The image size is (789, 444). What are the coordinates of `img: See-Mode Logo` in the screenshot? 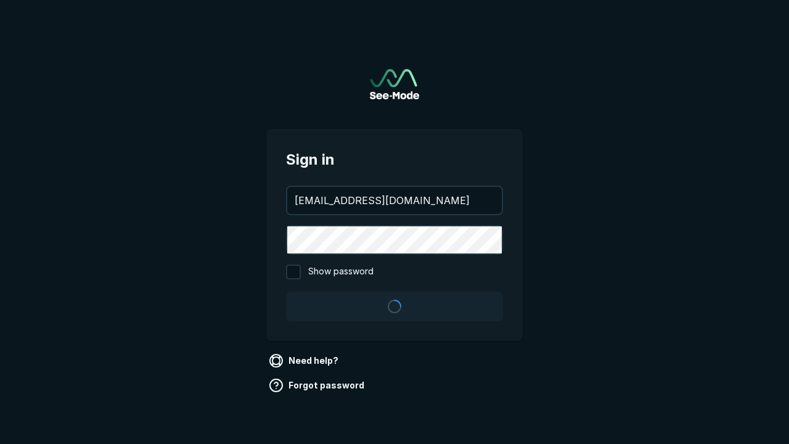 It's located at (395, 84).